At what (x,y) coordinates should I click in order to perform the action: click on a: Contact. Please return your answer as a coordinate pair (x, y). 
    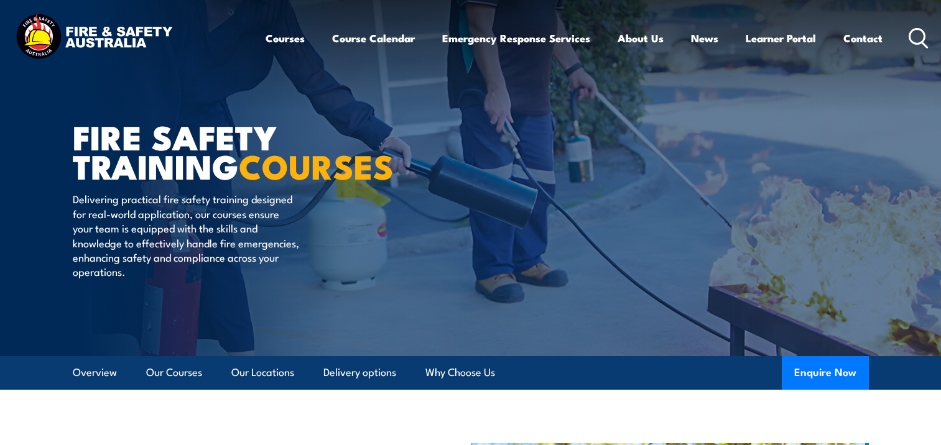
    Looking at the image, I should click on (863, 38).